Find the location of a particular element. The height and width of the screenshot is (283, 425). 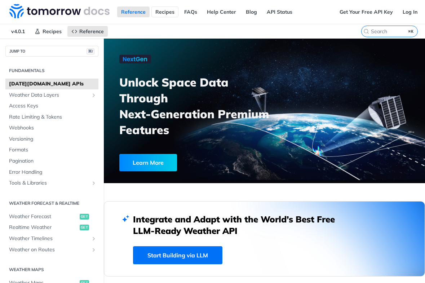

span: Pagination is located at coordinates (53, 161).